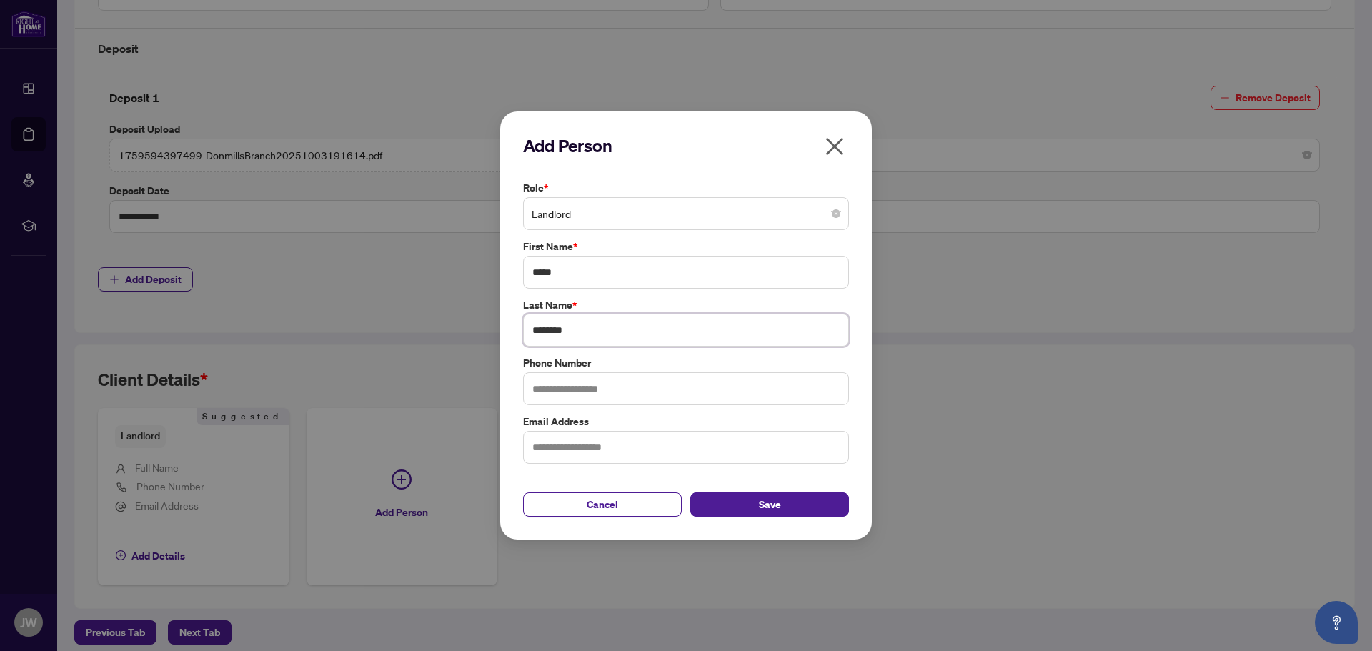 The image size is (1372, 651). Describe the element at coordinates (834, 146) in the screenshot. I see `span: close` at that location.